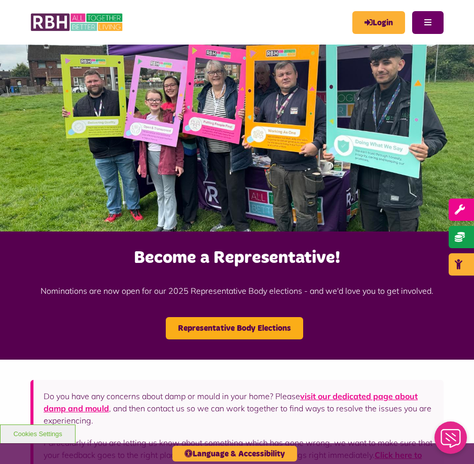 This screenshot has height=464, width=474. What do you see at coordinates (238, 408) in the screenshot?
I see `p: Do you have any concerns about damp or mould in your home? Please , and then contact us so we can...` at bounding box center [238, 408].